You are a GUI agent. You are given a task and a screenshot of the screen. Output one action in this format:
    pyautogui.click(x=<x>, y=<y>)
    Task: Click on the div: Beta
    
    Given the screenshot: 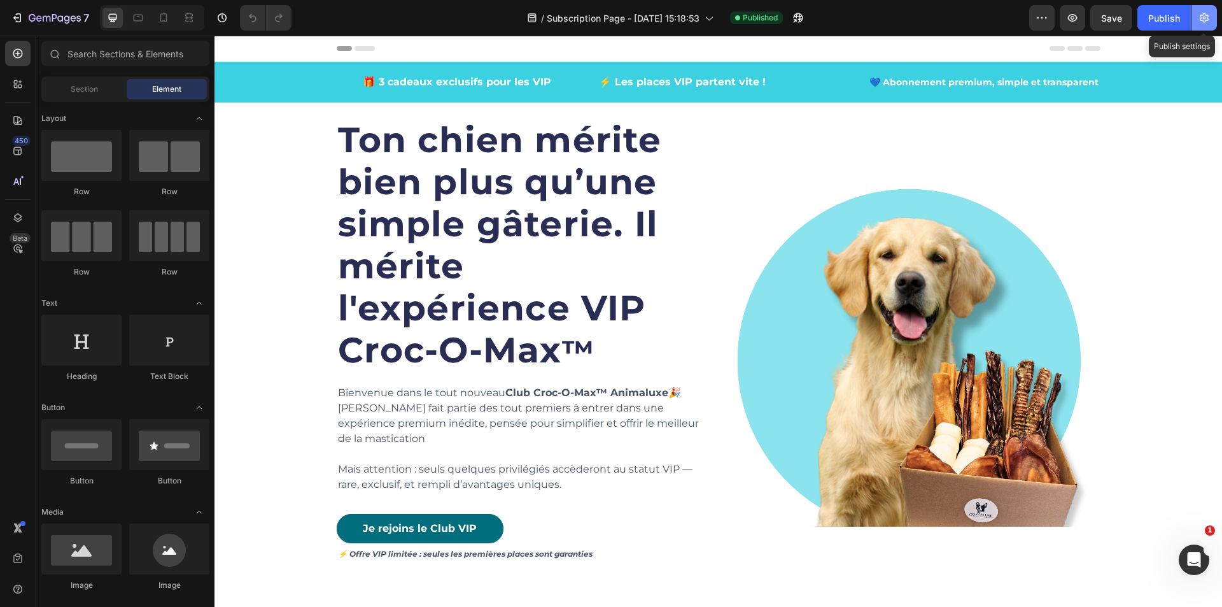 What is the action you would take?
    pyautogui.click(x=20, y=238)
    